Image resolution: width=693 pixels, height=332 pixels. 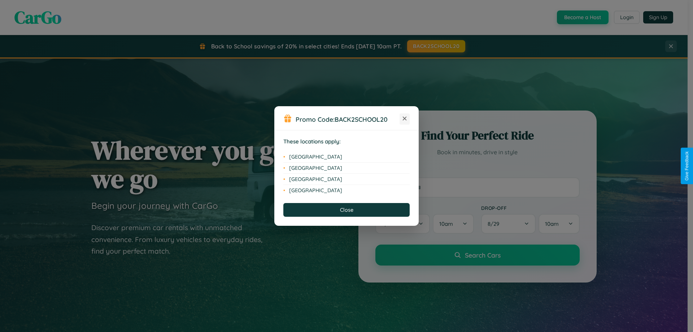 What do you see at coordinates (347, 210) in the screenshot?
I see `button: Close` at bounding box center [347, 210].